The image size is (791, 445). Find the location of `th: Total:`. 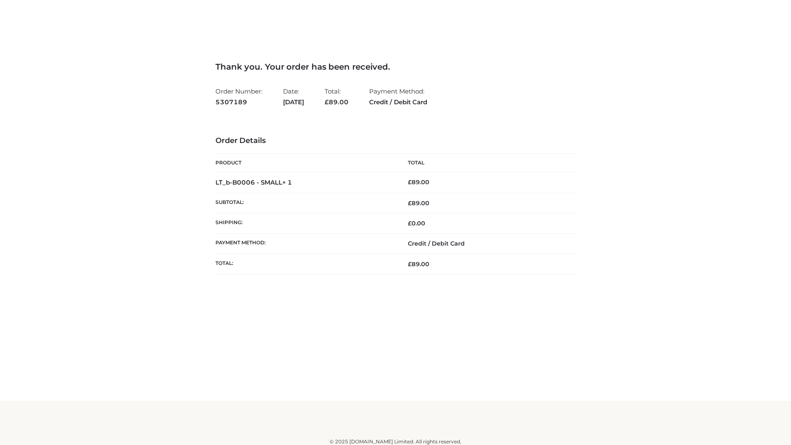

th: Total: is located at coordinates (305, 264).